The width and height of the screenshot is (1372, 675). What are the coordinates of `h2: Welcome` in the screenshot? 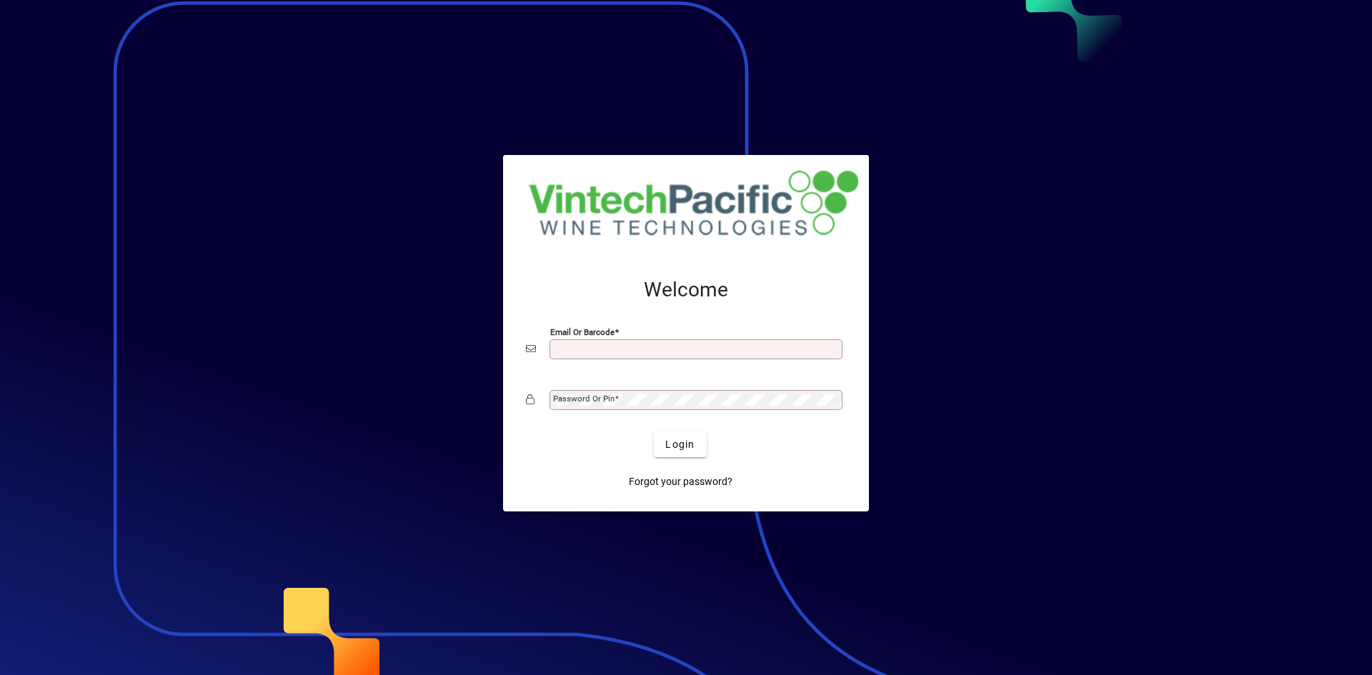 It's located at (686, 290).